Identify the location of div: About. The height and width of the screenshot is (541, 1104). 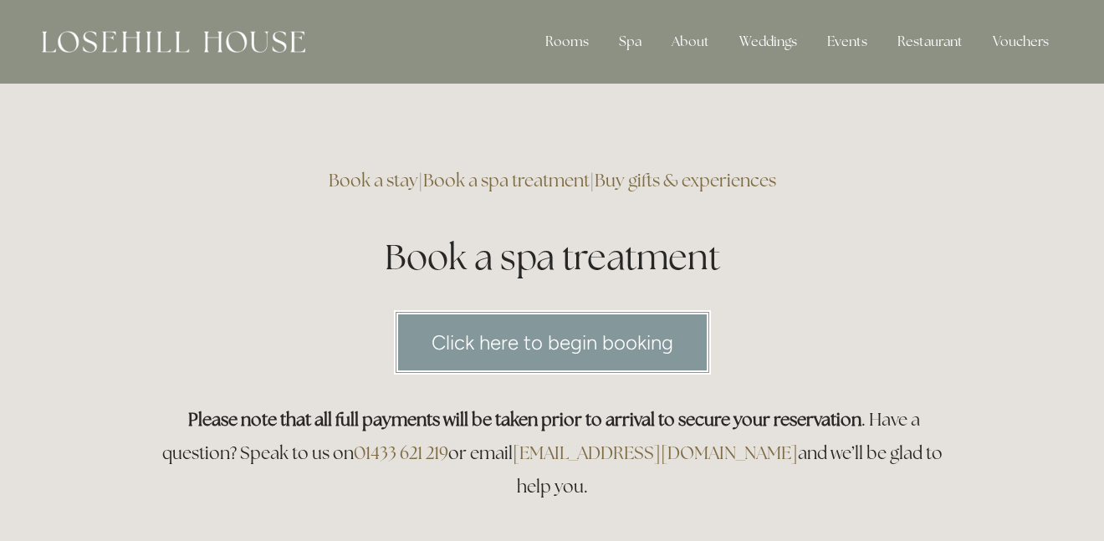
(690, 42).